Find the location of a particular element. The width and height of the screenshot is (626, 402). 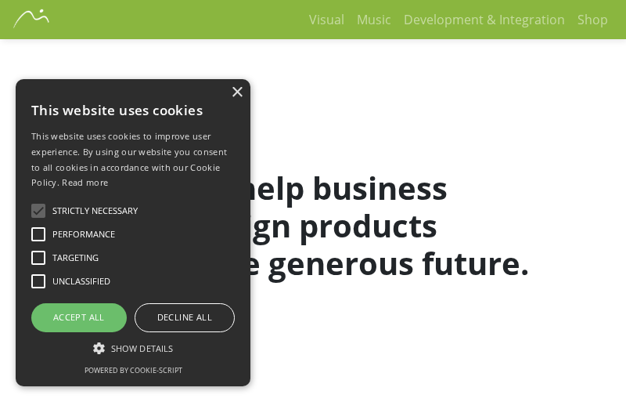

a: Read more is located at coordinates (85, 182).